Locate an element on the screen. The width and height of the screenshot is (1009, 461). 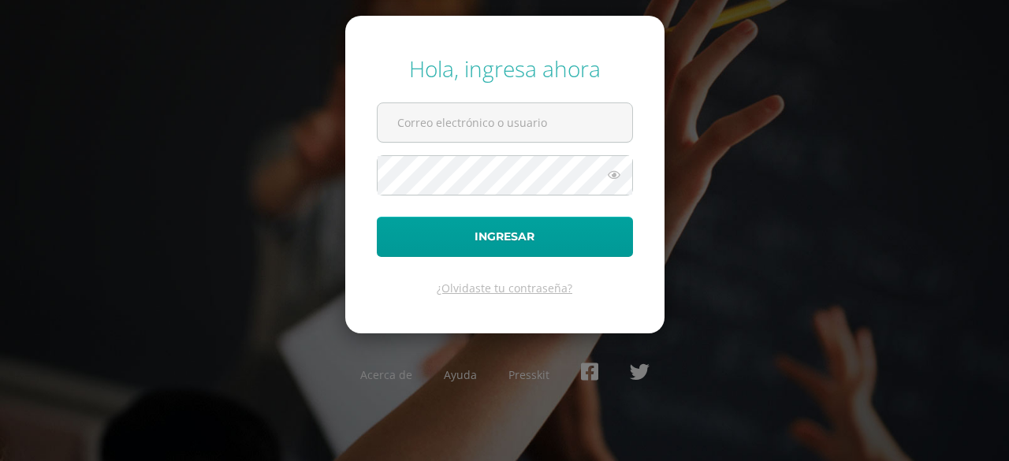
input: Correo electrónico o usuario is located at coordinates (504, 122).